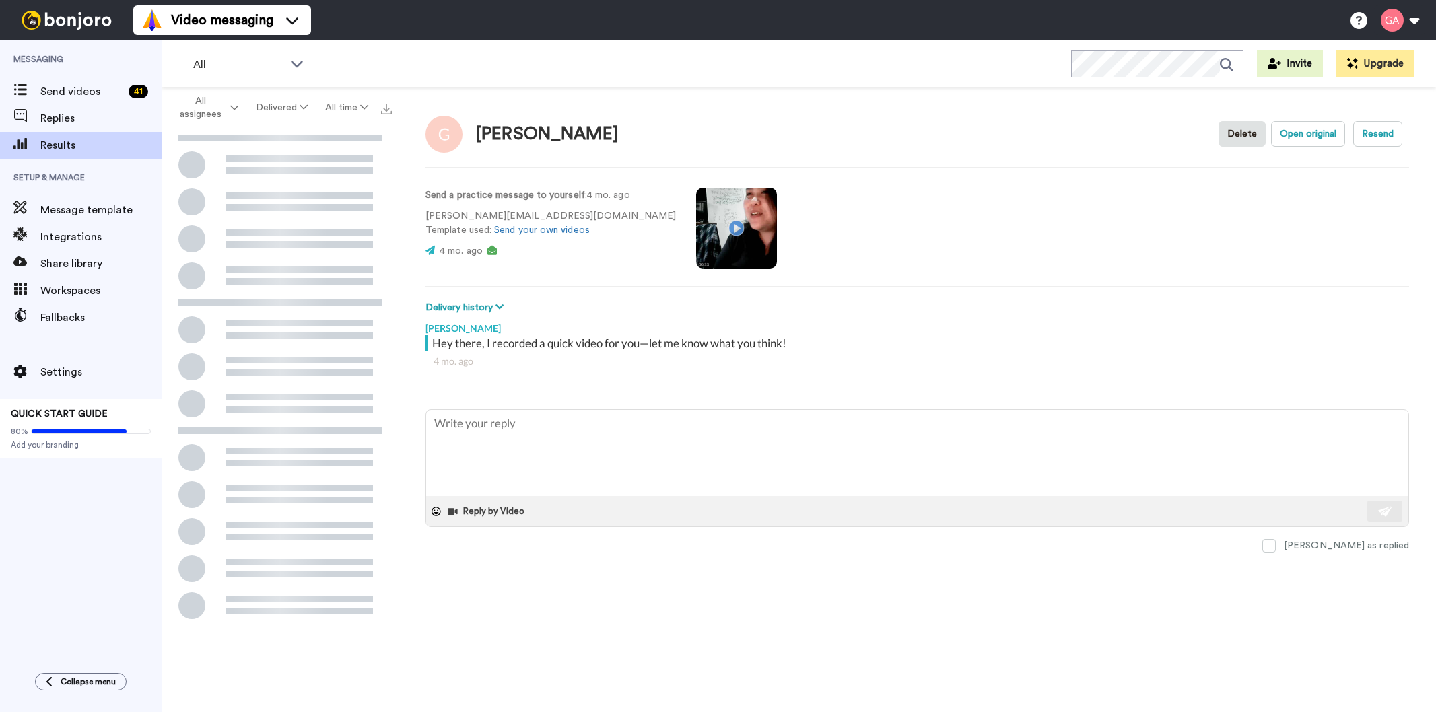 This screenshot has width=1436, height=712. What do you see at coordinates (101, 145) in the screenshot?
I see `span: Results` at bounding box center [101, 145].